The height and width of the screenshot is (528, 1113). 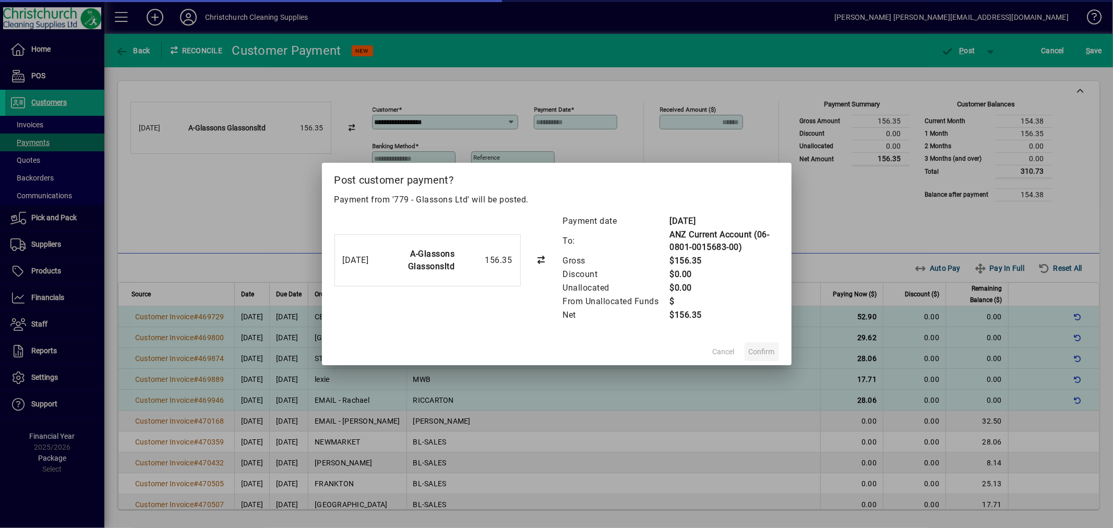 What do you see at coordinates (431, 260) in the screenshot?
I see `strong: A-Glassons Glassonsltd` at bounding box center [431, 260].